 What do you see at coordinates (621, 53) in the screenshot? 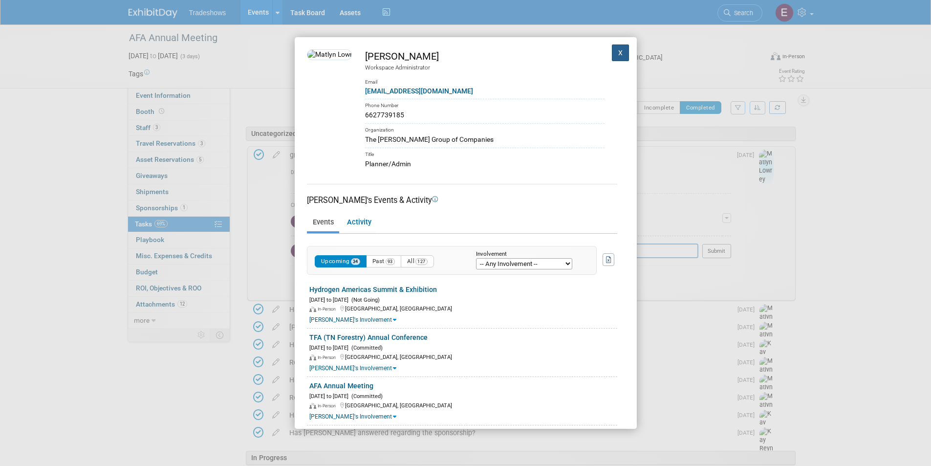
I see `button: X` at bounding box center [621, 53].